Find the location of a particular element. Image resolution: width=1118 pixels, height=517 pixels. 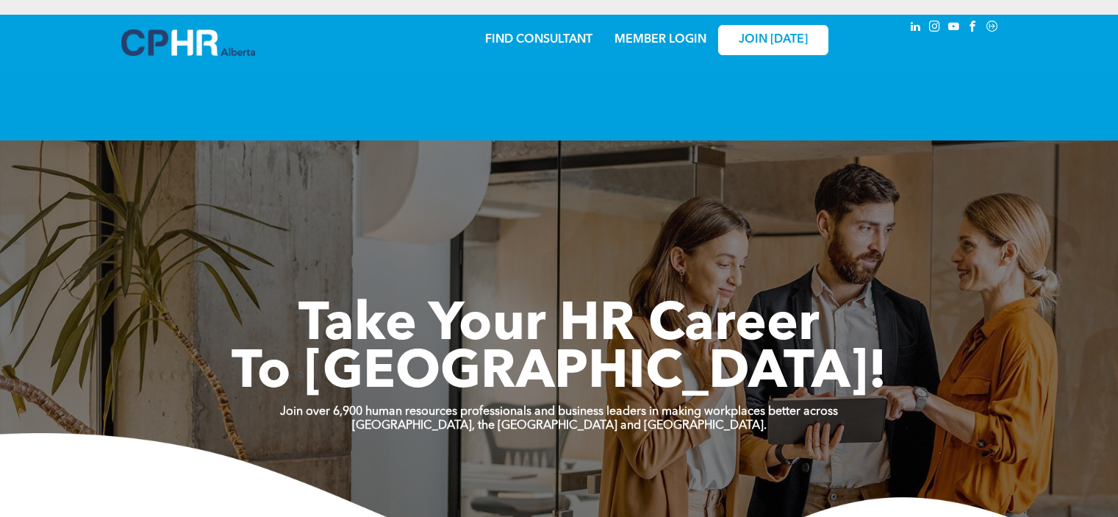

a: linkedin is located at coordinates (916, 28).